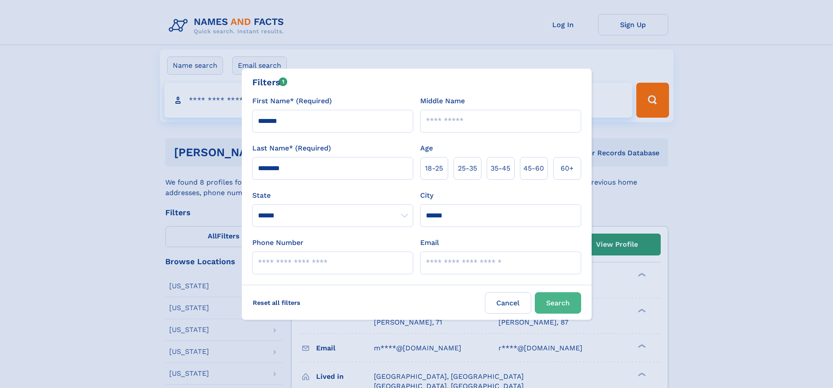  What do you see at coordinates (467, 168) in the screenshot?
I see `span: 25‑35` at bounding box center [467, 168].